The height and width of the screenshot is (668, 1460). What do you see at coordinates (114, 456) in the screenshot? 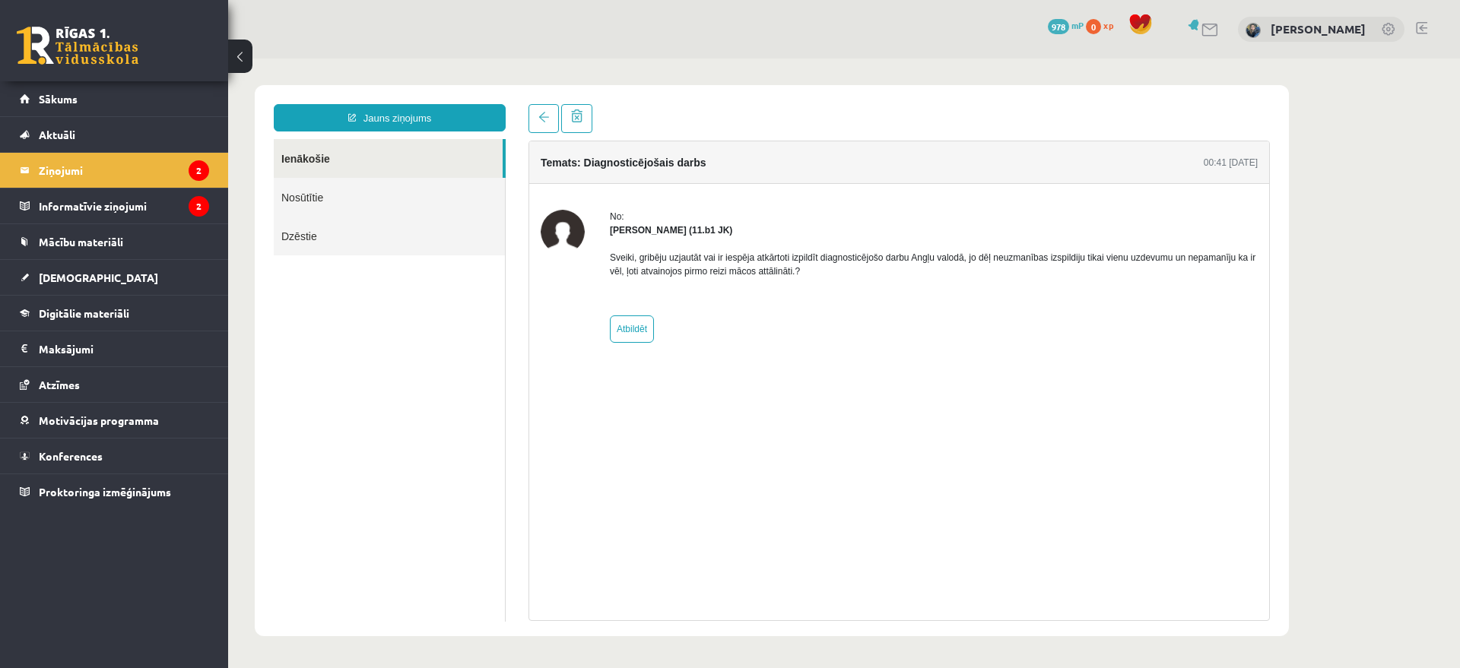
I see `a: Konferences` at bounding box center [114, 456].